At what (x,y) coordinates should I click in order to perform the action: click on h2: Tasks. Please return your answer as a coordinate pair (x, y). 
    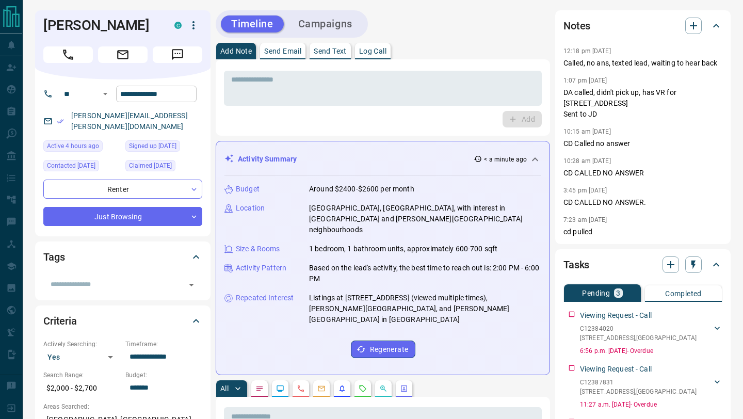
    Looking at the image, I should click on (576, 265).